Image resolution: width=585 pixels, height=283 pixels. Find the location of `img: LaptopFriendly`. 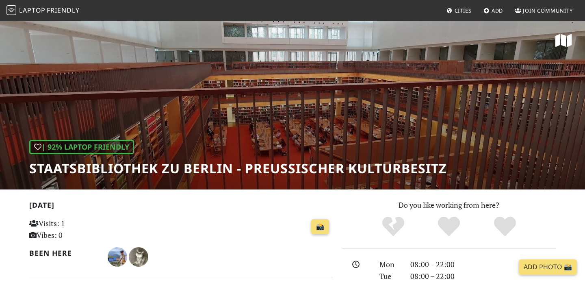

img: LaptopFriendly is located at coordinates (11, 10).